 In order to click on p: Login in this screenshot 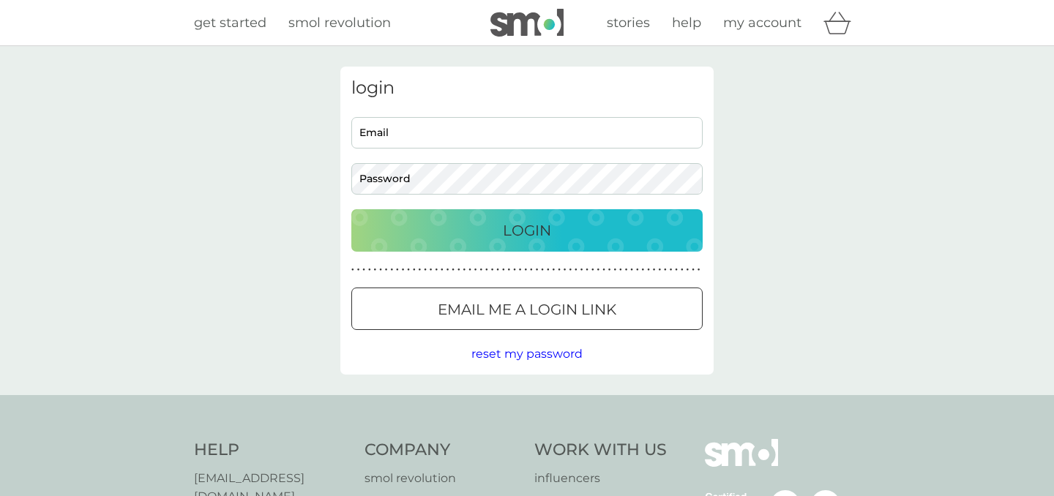, I will do `click(527, 230)`.